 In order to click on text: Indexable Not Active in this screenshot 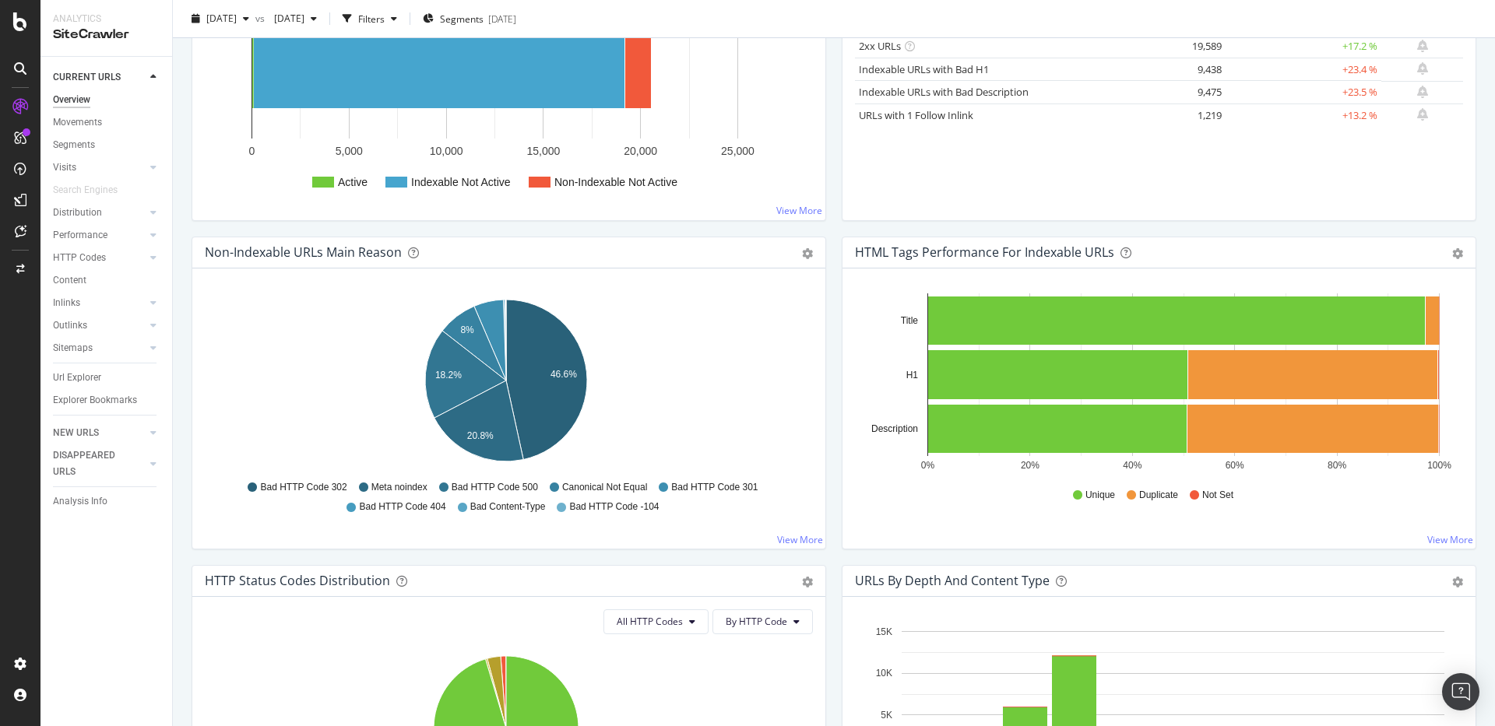, I will do `click(461, 182)`.